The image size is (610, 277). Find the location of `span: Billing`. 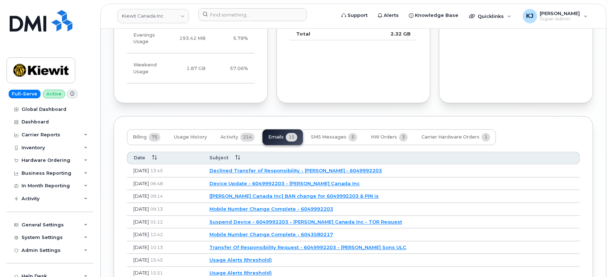

span: Billing is located at coordinates (140, 137).